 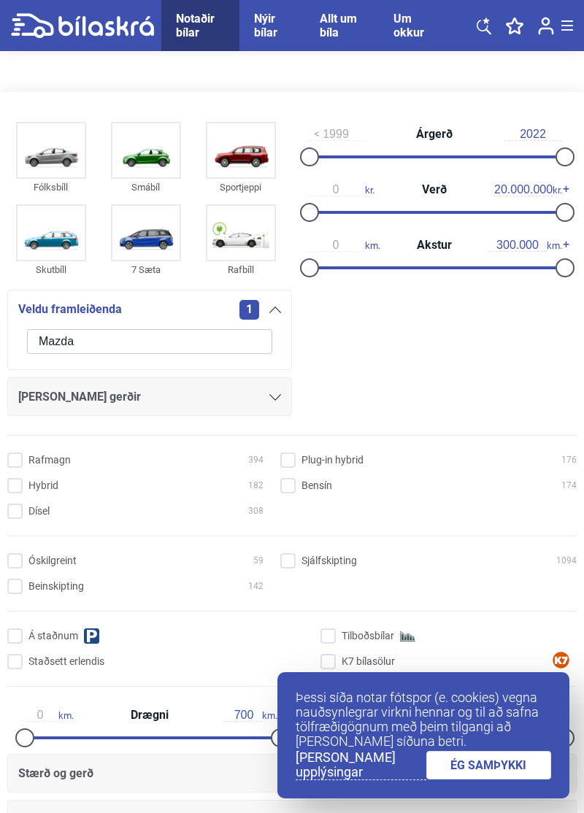 What do you see at coordinates (53, 636) in the screenshot?
I see `span: Á staðnum` at bounding box center [53, 636].